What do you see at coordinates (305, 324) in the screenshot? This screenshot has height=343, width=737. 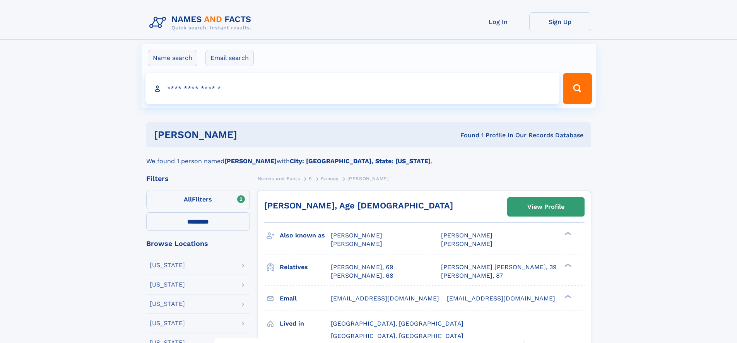 I see `h3: Lived in` at bounding box center [305, 324].